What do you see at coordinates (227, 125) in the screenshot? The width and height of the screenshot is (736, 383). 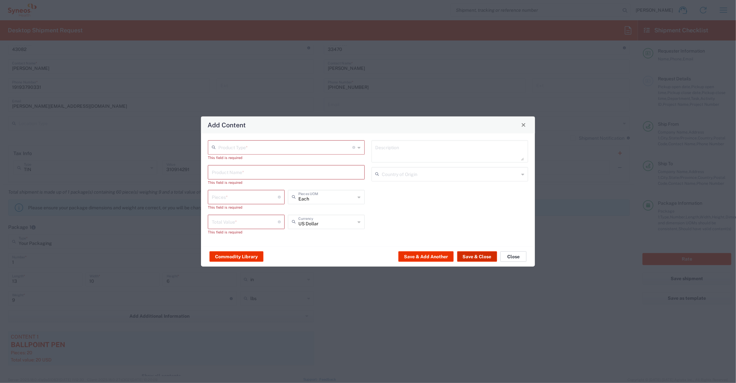 I see `h4: Add Content` at bounding box center [227, 125].